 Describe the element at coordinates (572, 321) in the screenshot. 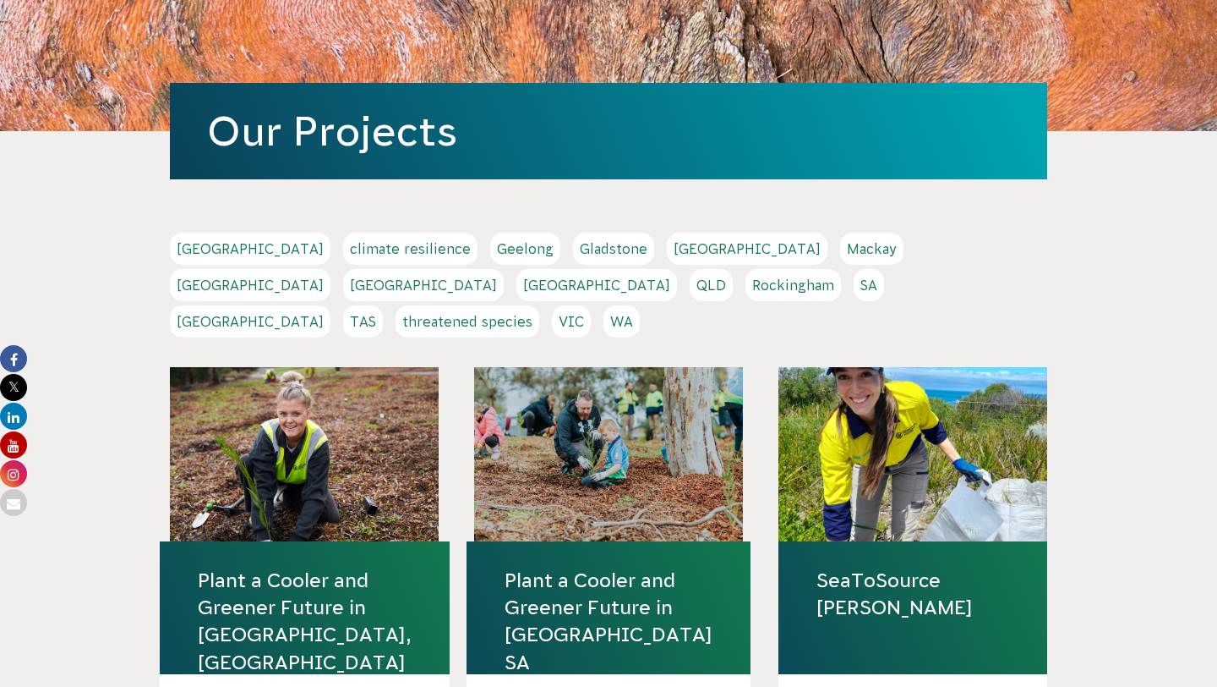

I see `a: VIC` at that location.